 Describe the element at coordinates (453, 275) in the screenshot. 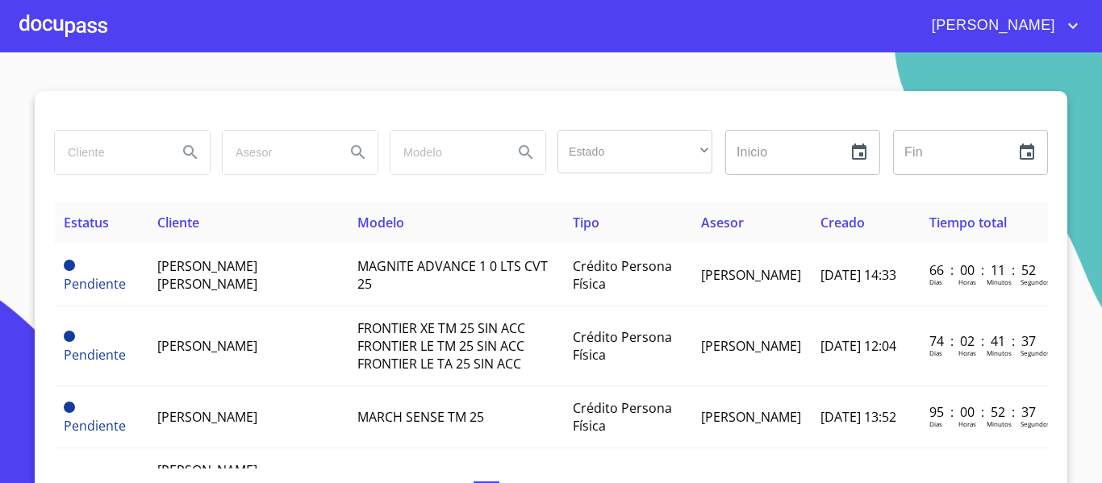

I see `span: MAGNITE ADVANCE 1 0 LTS CVT 25` at that location.